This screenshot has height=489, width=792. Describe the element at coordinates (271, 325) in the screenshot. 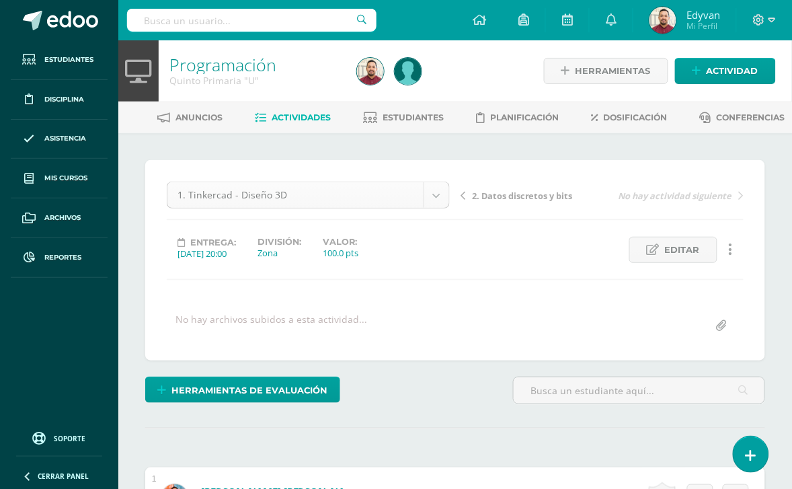

I see `div: No hay archivos subidos a esta actividad...` at that location.